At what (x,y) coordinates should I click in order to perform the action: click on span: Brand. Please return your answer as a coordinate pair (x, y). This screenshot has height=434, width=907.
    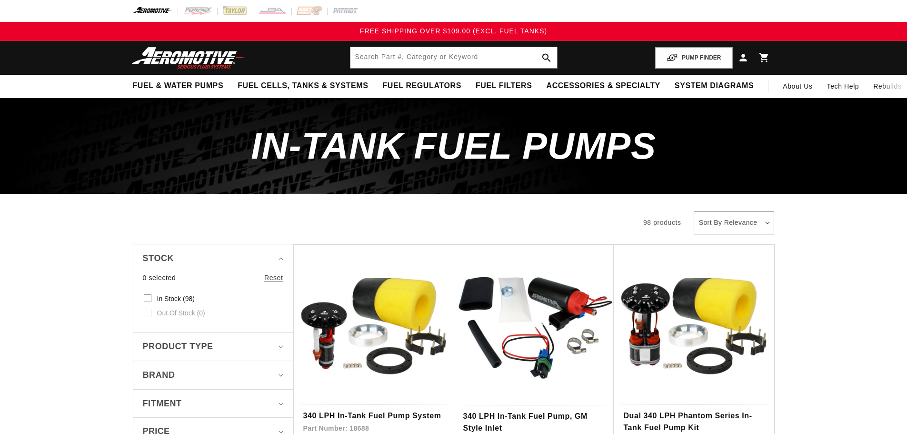
    Looking at the image, I should click on (159, 375).